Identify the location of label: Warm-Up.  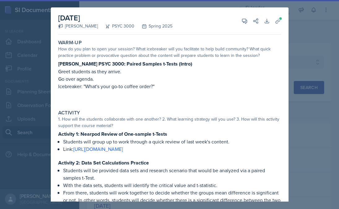
(70, 43).